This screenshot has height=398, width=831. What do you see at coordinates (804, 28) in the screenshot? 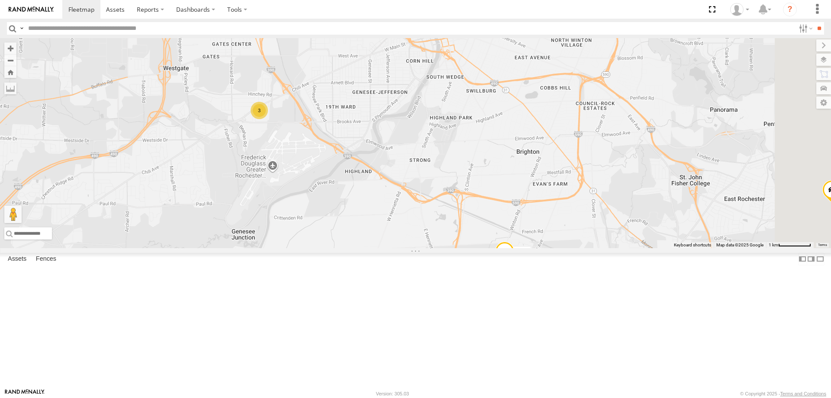
I see `label: Search Filter Options` at bounding box center [804, 28].